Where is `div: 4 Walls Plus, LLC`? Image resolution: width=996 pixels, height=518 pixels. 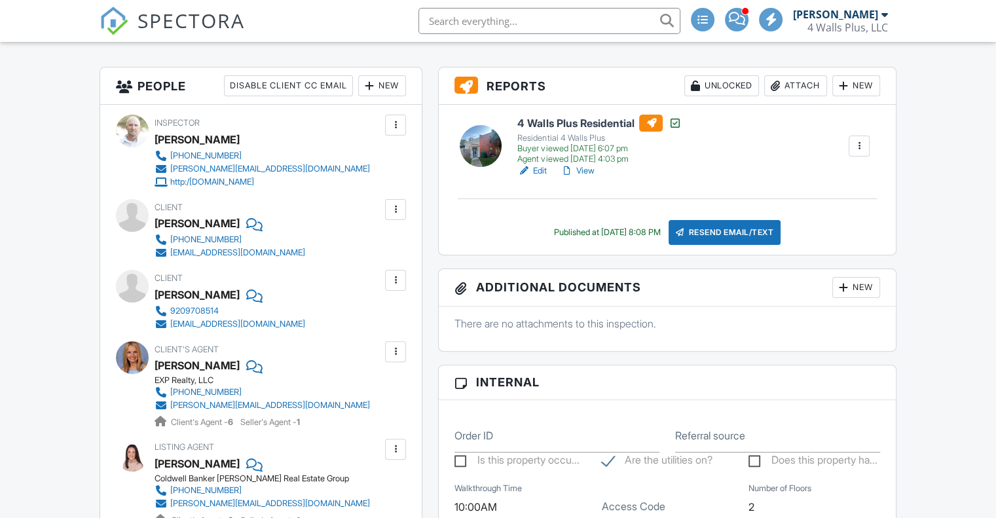
div: 4 Walls Plus, LLC is located at coordinates (847, 28).